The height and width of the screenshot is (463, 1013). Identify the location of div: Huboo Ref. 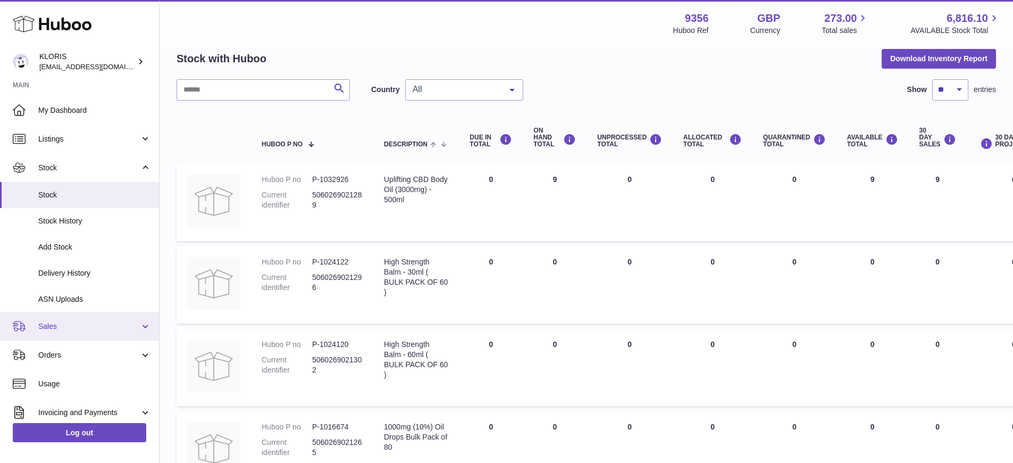
(691, 30).